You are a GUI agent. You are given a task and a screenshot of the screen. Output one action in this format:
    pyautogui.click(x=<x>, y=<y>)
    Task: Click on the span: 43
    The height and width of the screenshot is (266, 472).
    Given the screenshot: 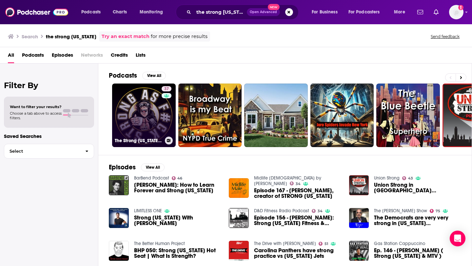 What is the action you would take?
    pyautogui.click(x=410, y=178)
    